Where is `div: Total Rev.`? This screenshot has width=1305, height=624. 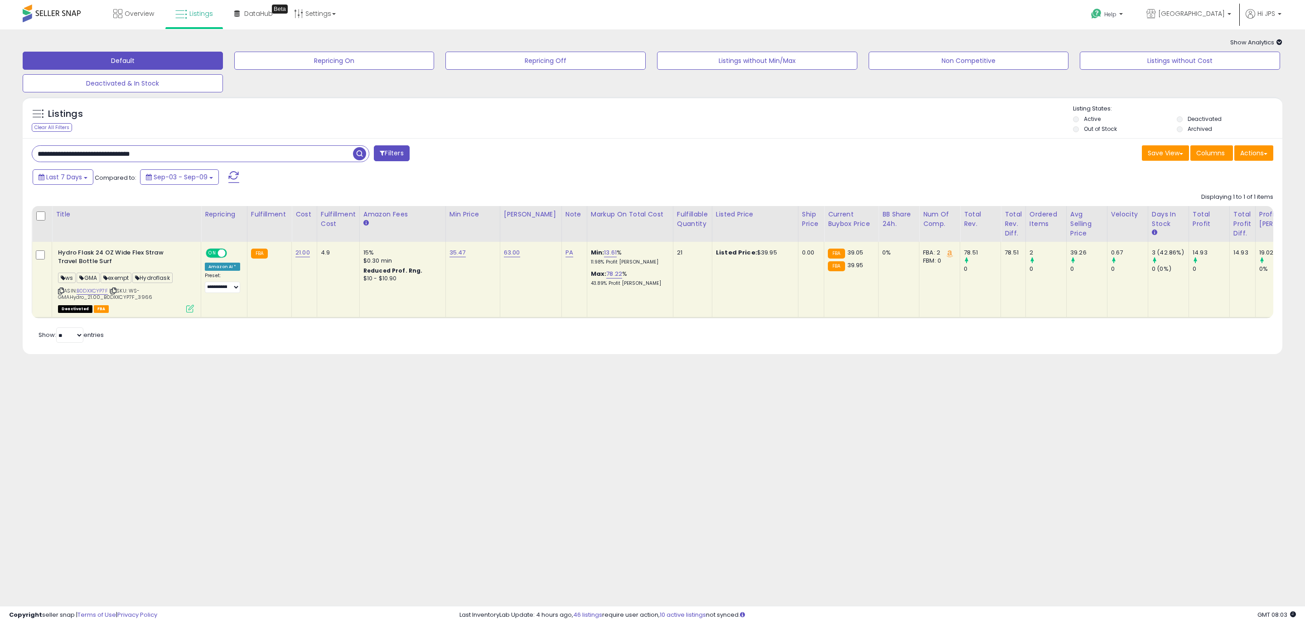
div: Total Rev. is located at coordinates (980, 219).